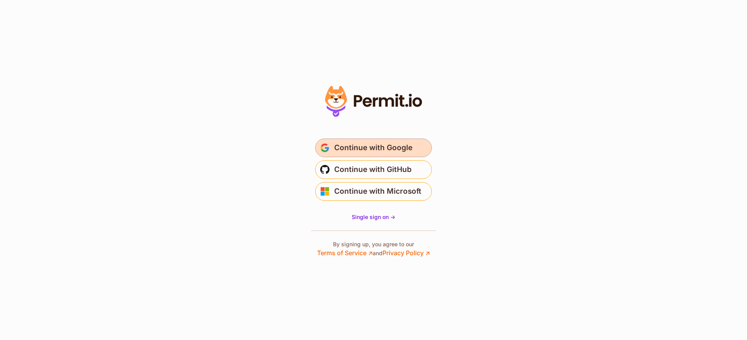 The image size is (747, 340). Describe the element at coordinates (373, 148) in the screenshot. I see `span: Continue with Google` at that location.